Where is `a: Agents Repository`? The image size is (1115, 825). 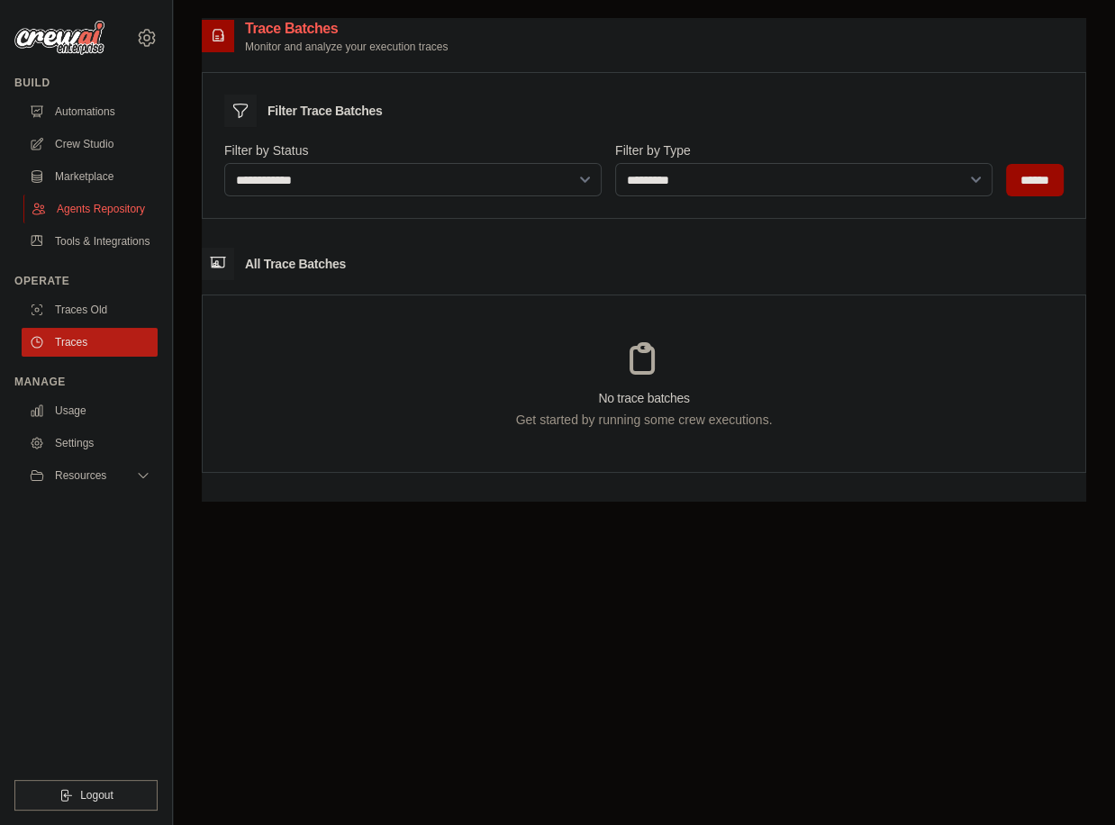 a: Agents Repository is located at coordinates (91, 209).